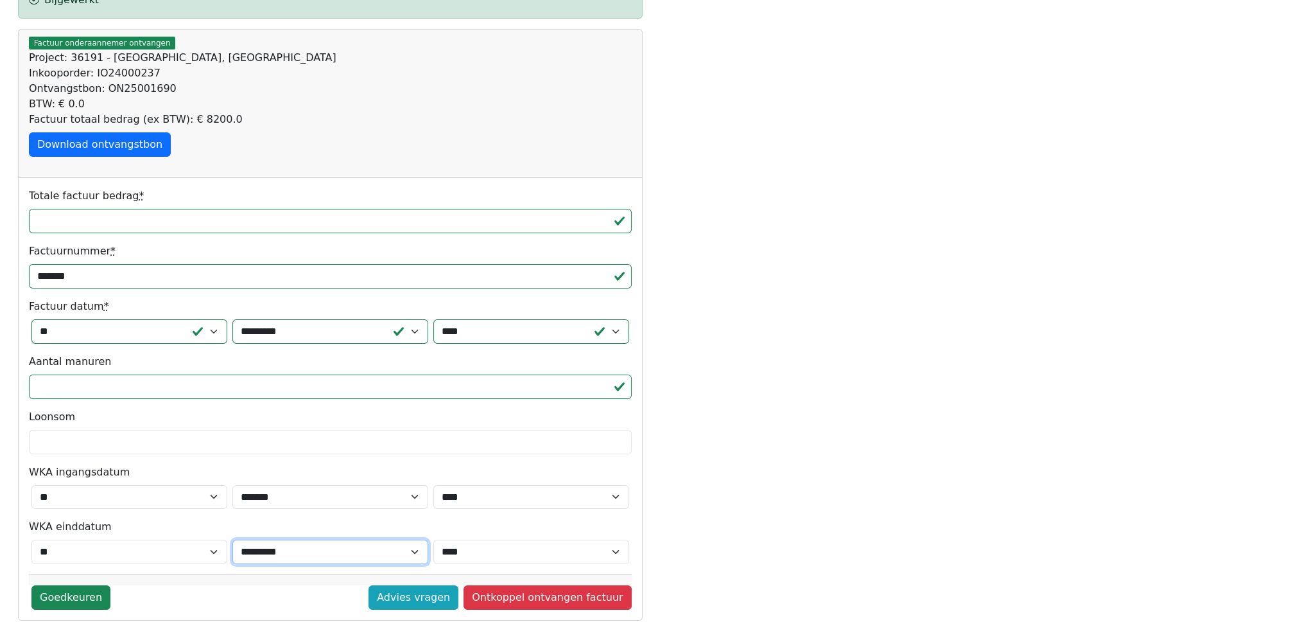 The width and height of the screenshot is (1300, 640). Describe the element at coordinates (414, 597) in the screenshot. I see `a: Advies vragen` at that location.